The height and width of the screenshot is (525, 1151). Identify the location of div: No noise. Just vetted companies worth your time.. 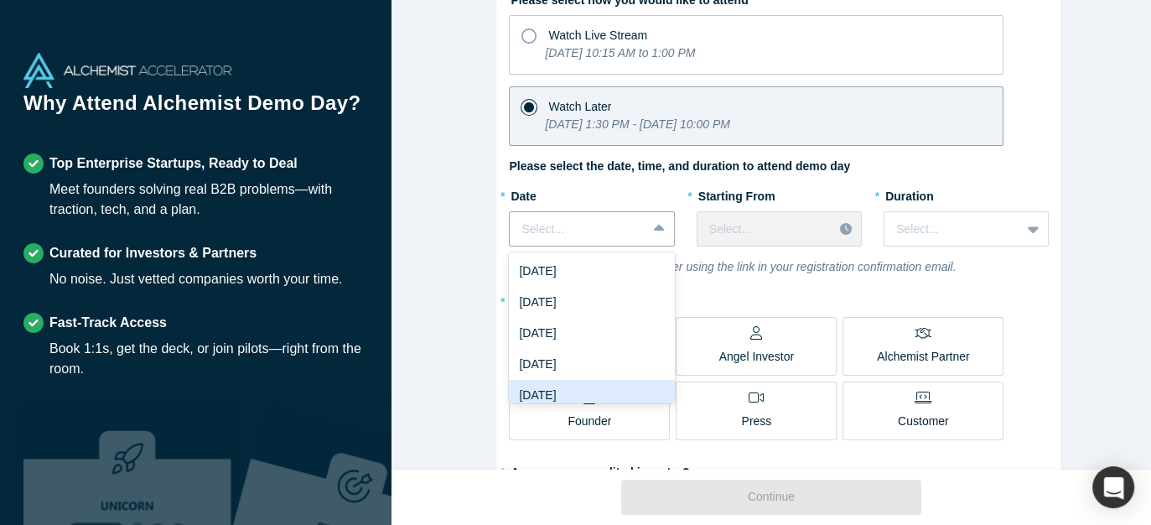
(196, 279).